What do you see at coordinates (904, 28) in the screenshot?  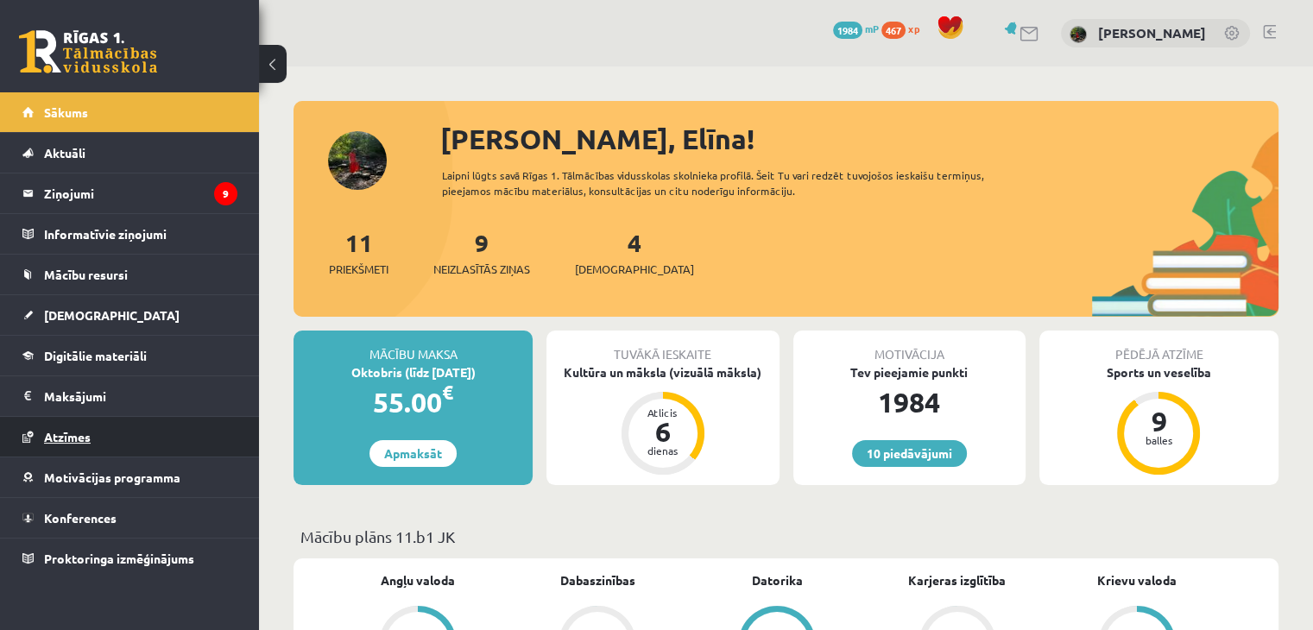 I see `a: 467 xp` at bounding box center [904, 28].